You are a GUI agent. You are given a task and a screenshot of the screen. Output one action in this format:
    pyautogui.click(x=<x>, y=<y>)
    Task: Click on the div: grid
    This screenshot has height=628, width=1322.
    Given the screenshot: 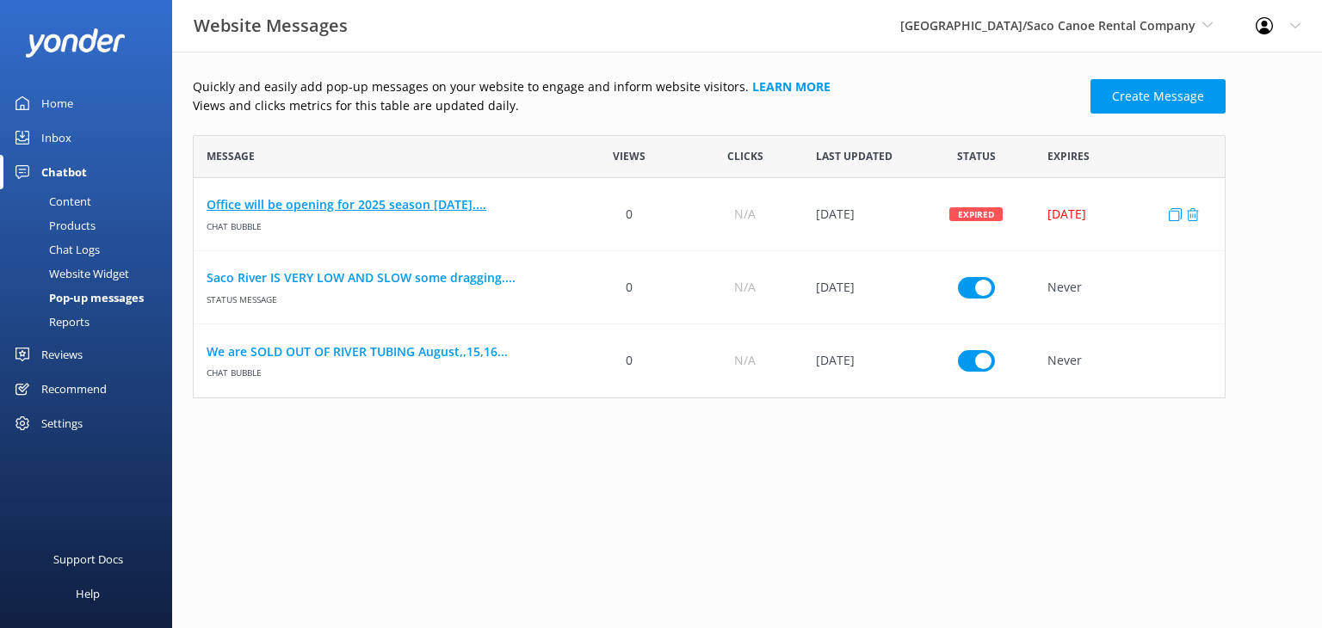 What is the action you would take?
    pyautogui.click(x=709, y=288)
    